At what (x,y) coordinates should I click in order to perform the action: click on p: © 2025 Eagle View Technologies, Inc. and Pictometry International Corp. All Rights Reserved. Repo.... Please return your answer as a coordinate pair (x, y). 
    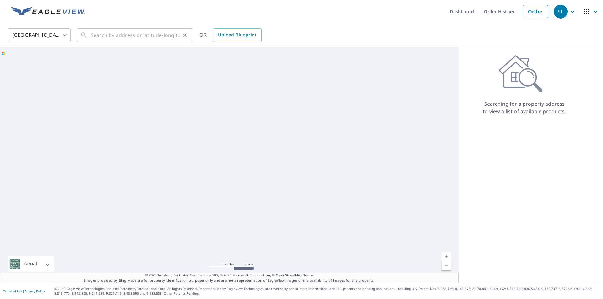
    Looking at the image, I should click on (327, 291).